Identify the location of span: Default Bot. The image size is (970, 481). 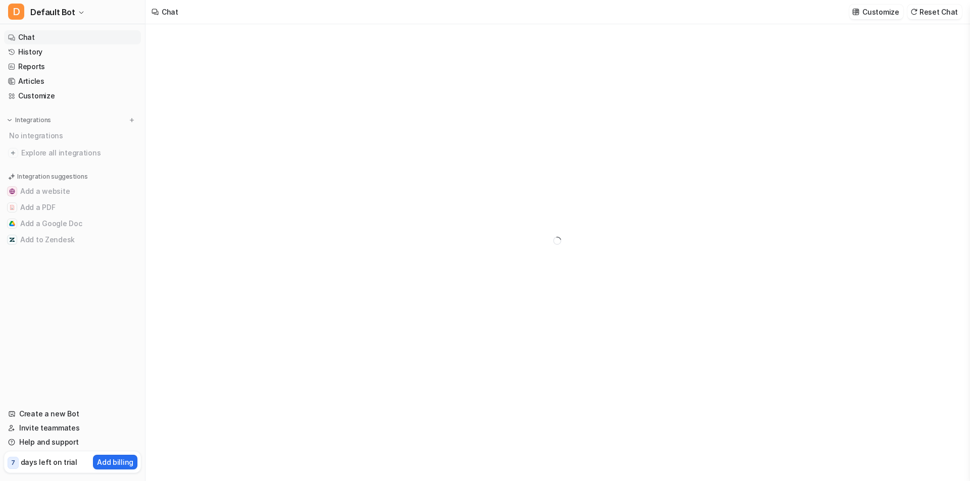
(53, 12).